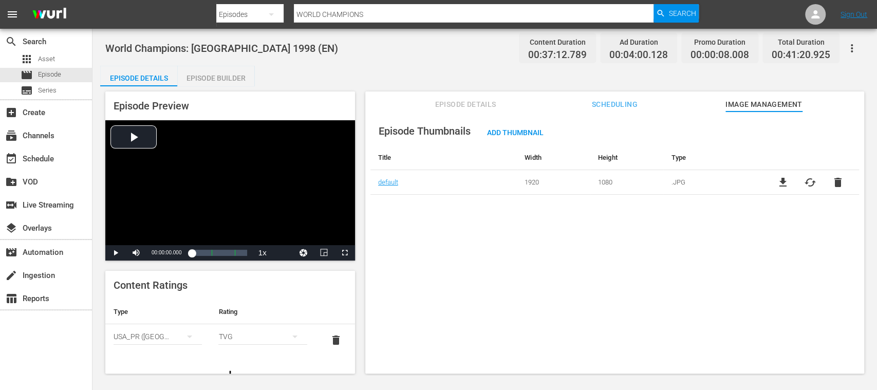  Describe the element at coordinates (11, 228) in the screenshot. I see `span: Overlays` at that location.